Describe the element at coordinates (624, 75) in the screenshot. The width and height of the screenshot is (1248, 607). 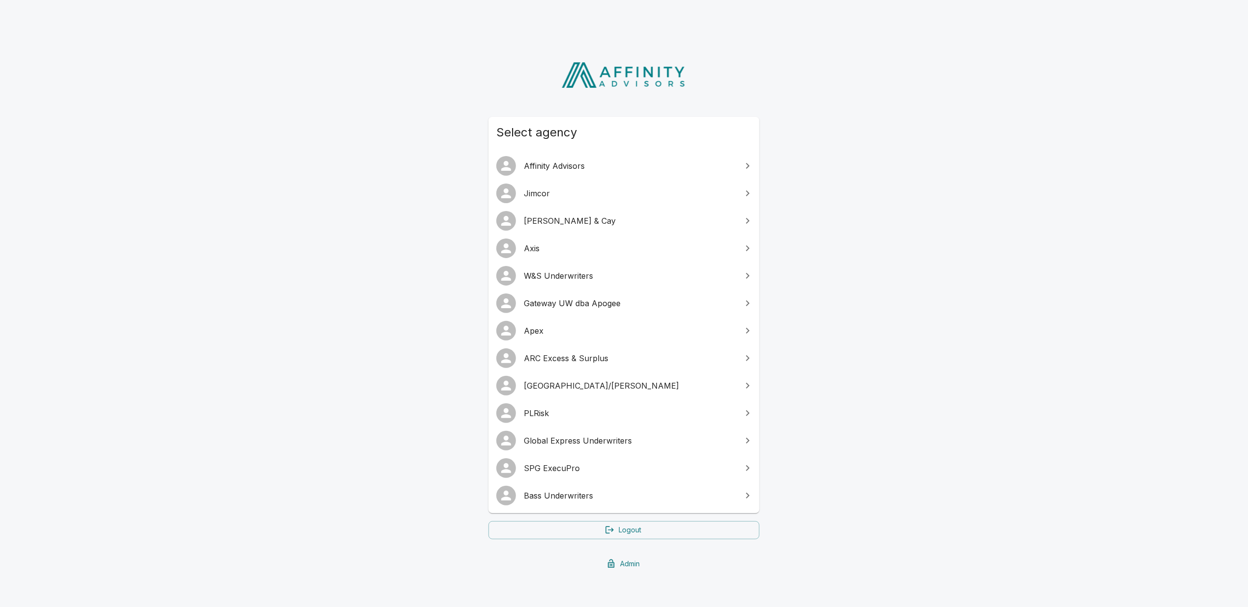
I see `img: Affinity Advisors Logo` at that location.